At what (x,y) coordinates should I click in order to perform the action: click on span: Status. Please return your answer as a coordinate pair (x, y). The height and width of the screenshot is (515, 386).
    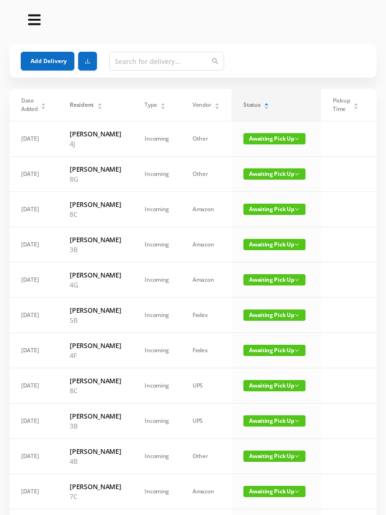
    Looking at the image, I should click on (252, 105).